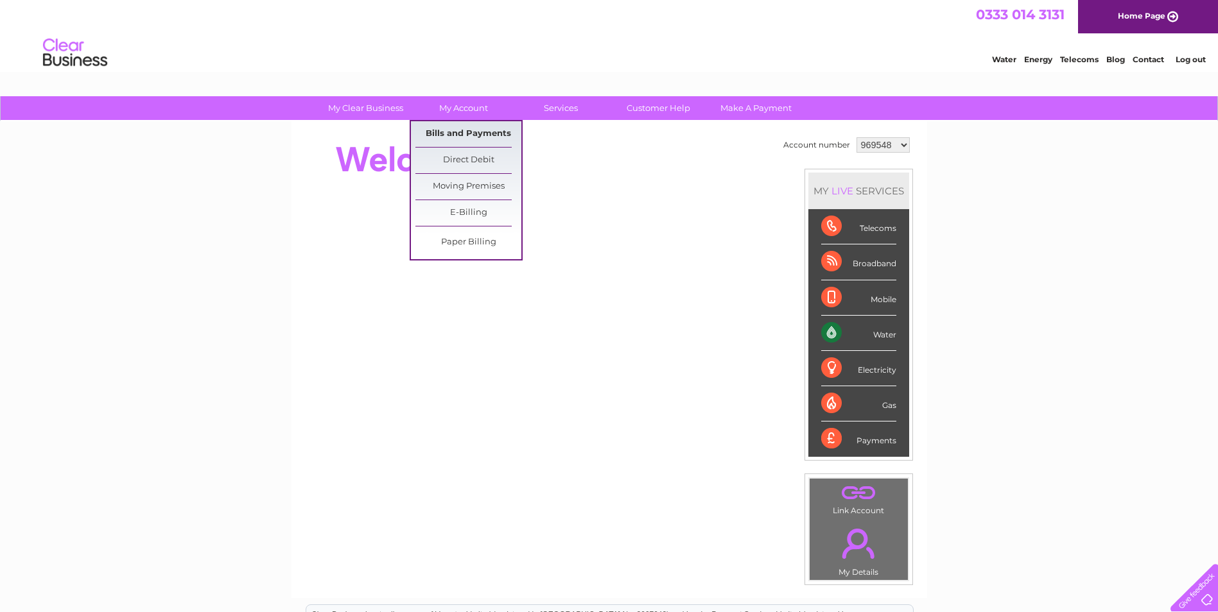 This screenshot has height=612, width=1218. What do you see at coordinates (755, 108) in the screenshot?
I see `a: Make A Payment` at bounding box center [755, 108].